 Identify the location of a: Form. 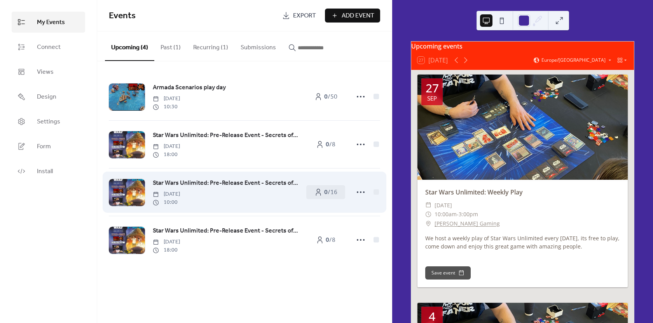
(48, 147).